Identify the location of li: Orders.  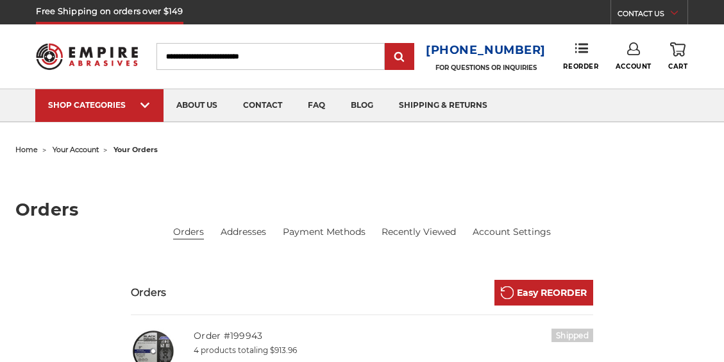
(189, 232).